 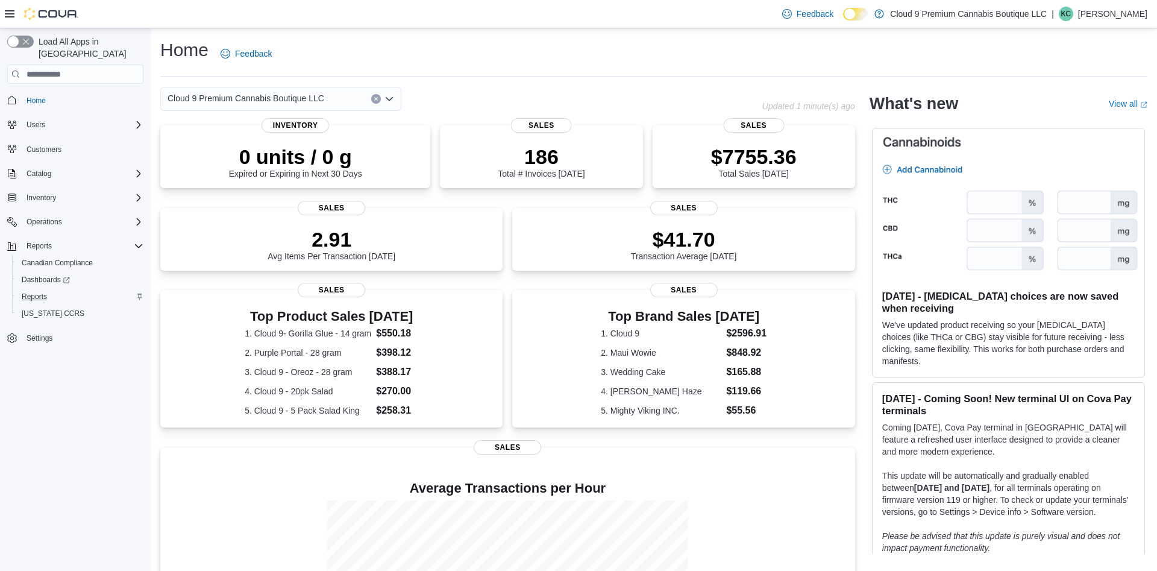 What do you see at coordinates (376, 99) in the screenshot?
I see `button: Clear input` at bounding box center [376, 99].